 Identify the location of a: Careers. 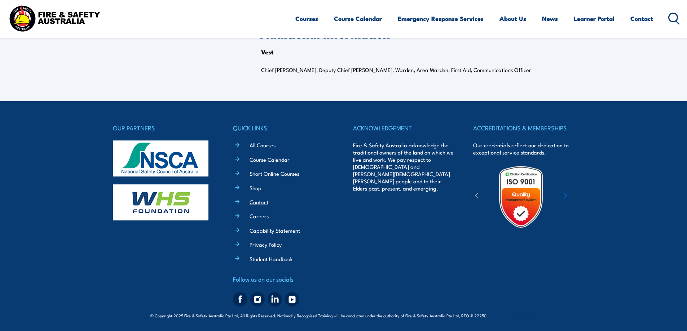
(259, 216).